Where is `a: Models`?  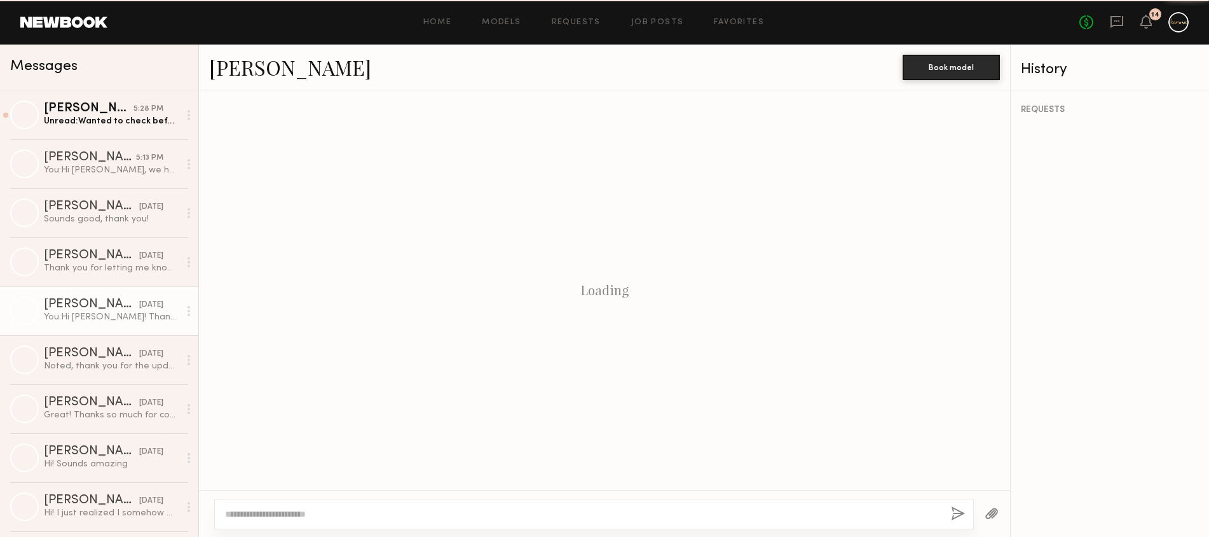 a: Models is located at coordinates (501, 22).